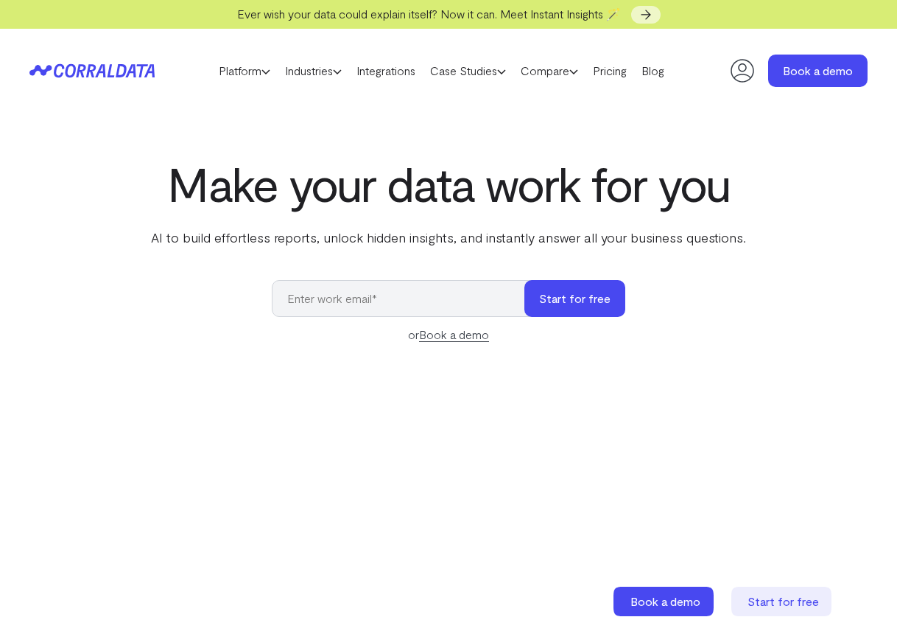 The width and height of the screenshot is (897, 631). What do you see at coordinates (783, 601) in the screenshot?
I see `a: Start for free` at bounding box center [783, 601].